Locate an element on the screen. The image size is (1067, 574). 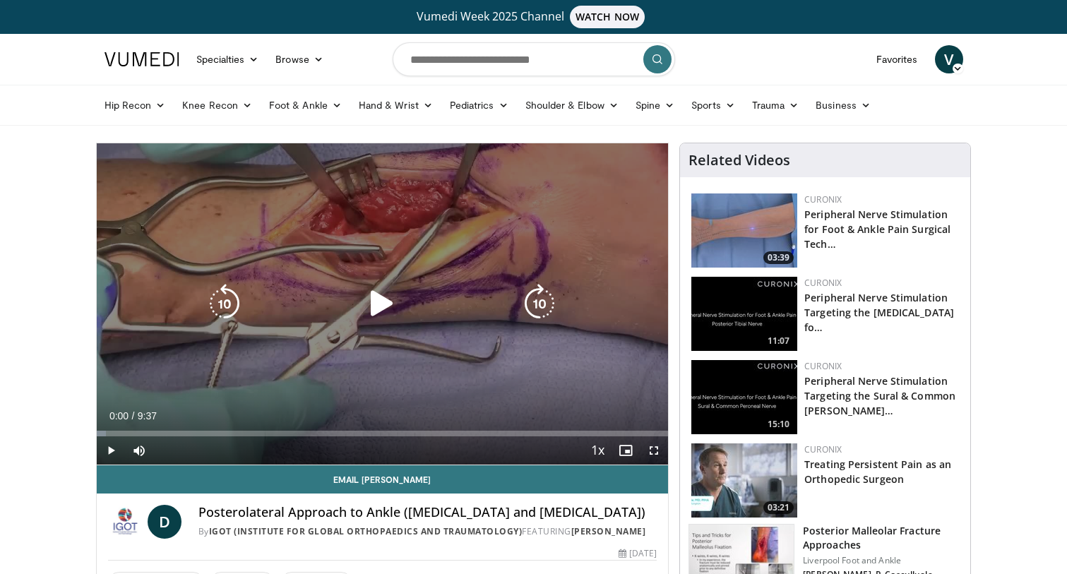
a: Sports is located at coordinates (713, 105).